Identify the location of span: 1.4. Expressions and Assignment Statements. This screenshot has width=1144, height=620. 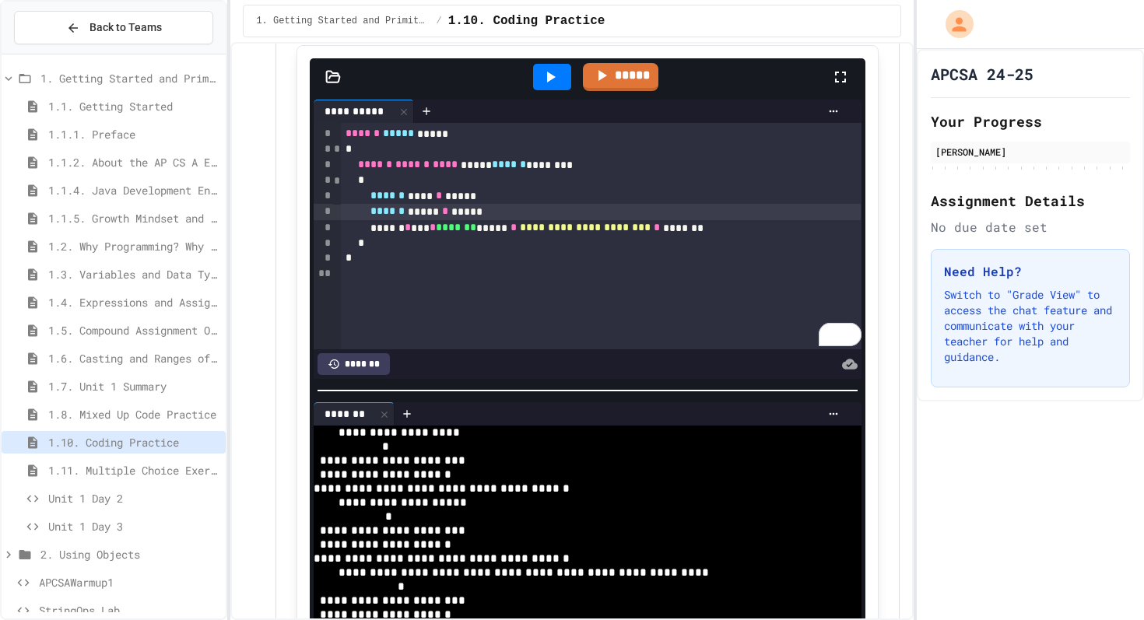
(134, 302).